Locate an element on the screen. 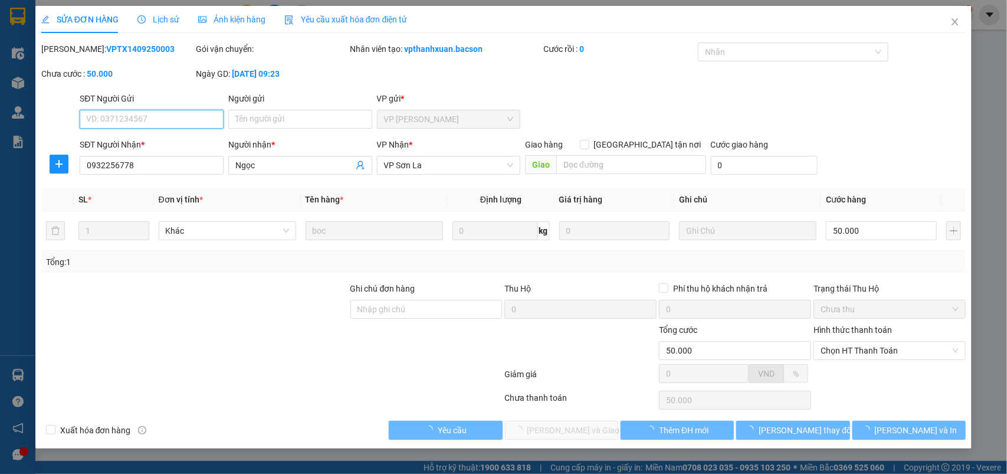  span: user-add is located at coordinates (361, 165).